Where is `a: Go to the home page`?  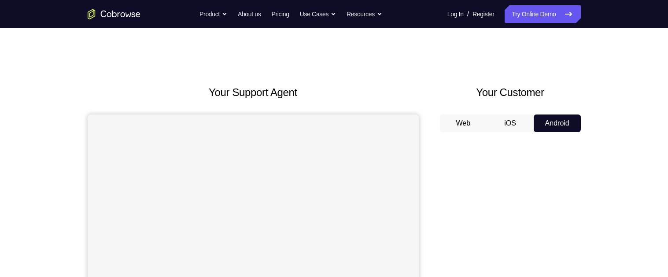 a: Go to the home page is located at coordinates (114, 14).